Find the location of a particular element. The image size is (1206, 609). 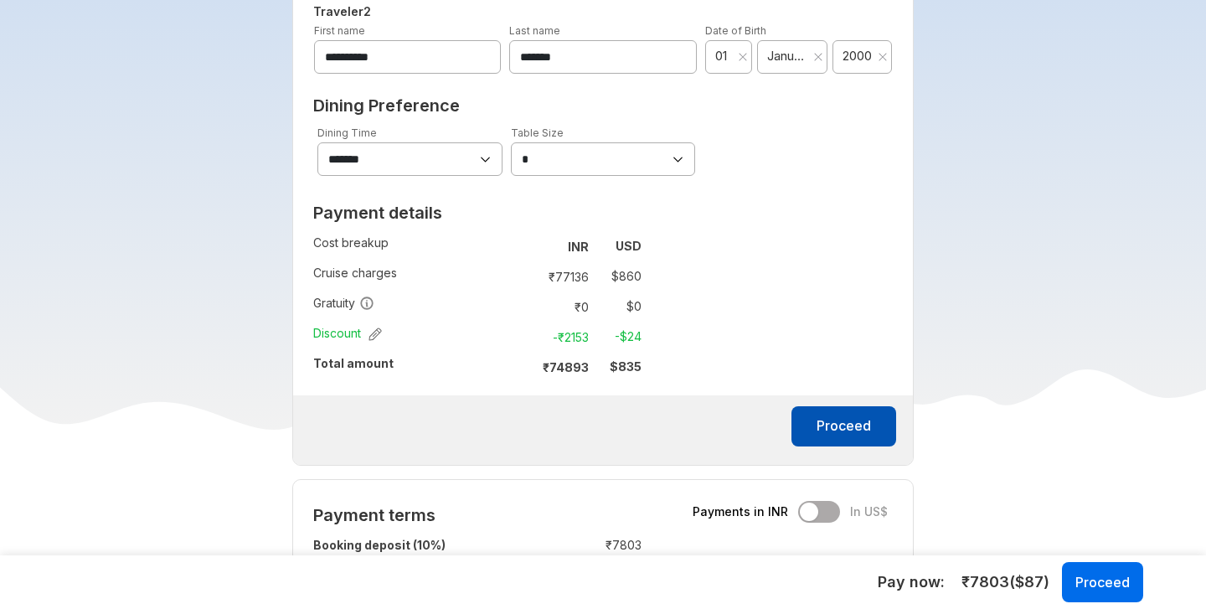

label: First name is located at coordinates (339, 30).